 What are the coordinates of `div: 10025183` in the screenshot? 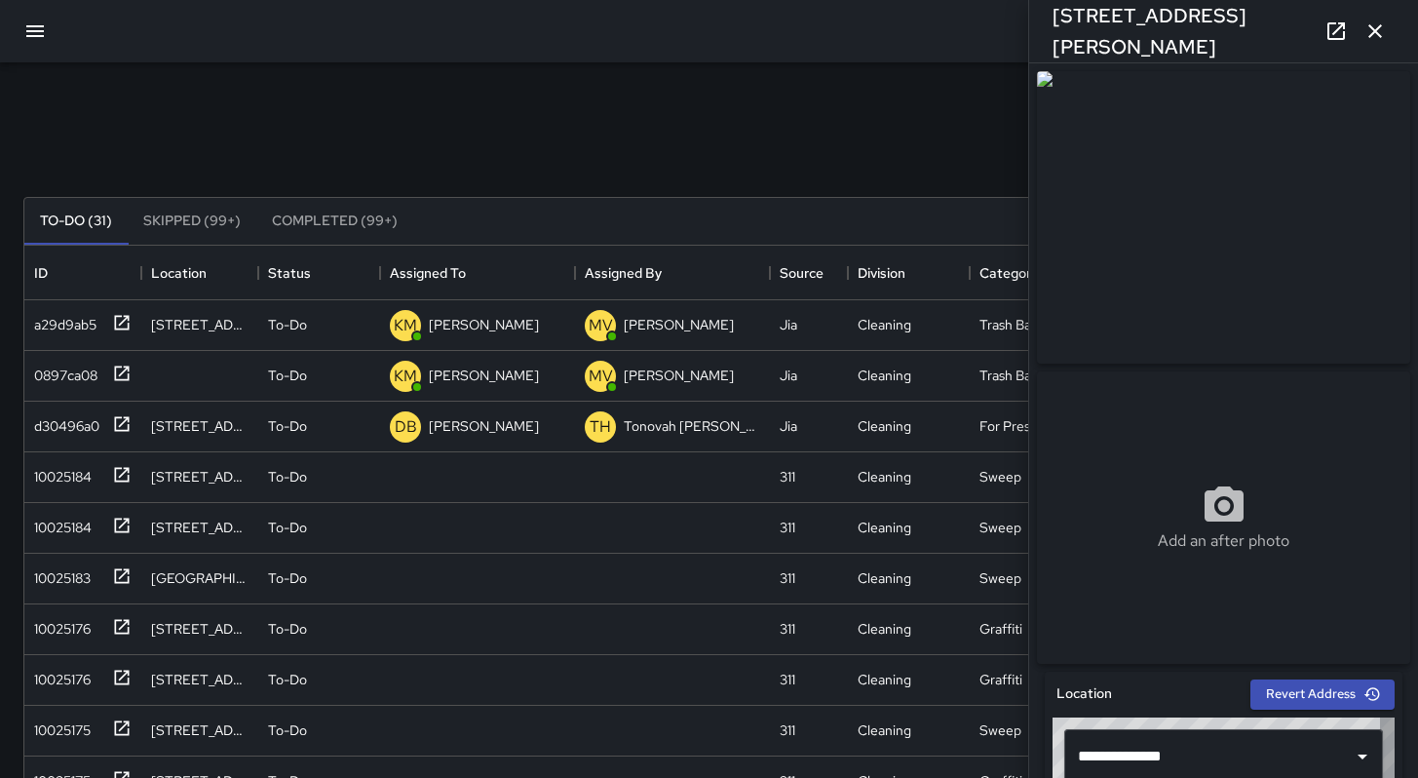 It's located at (58, 574).